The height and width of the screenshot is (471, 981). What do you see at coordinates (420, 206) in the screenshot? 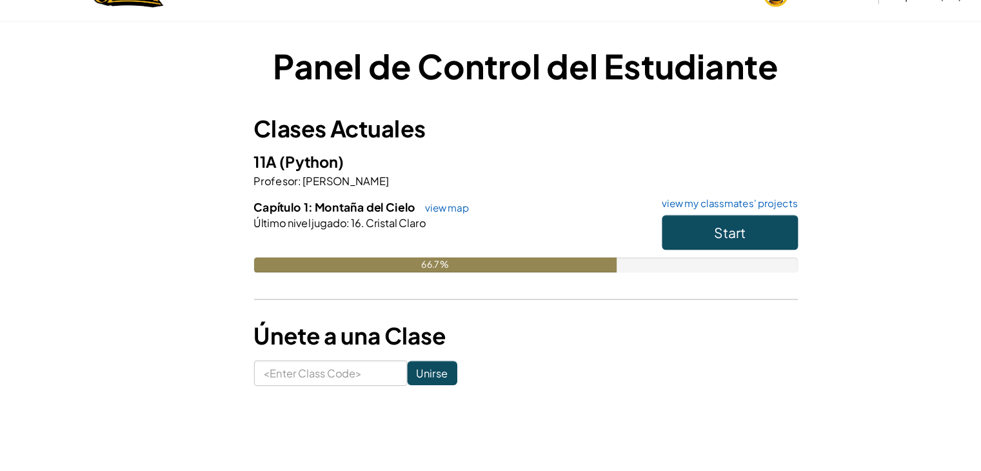
I see `a: view map` at bounding box center [420, 206].